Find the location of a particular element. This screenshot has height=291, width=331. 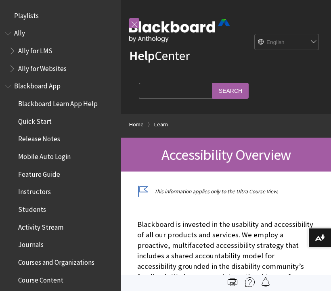

span: Activity Stream is located at coordinates (41, 226).